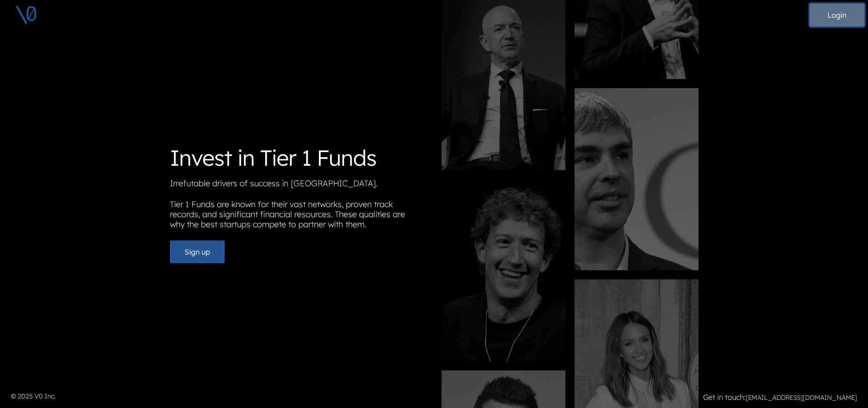 The height and width of the screenshot is (408, 868). Describe the element at coordinates (197, 252) in the screenshot. I see `button: Sign up` at that location.